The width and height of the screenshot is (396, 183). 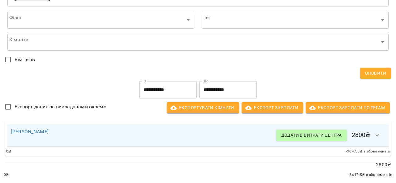 I want to click on span: Експорт Зарплати по тегам, so click(x=348, y=108).